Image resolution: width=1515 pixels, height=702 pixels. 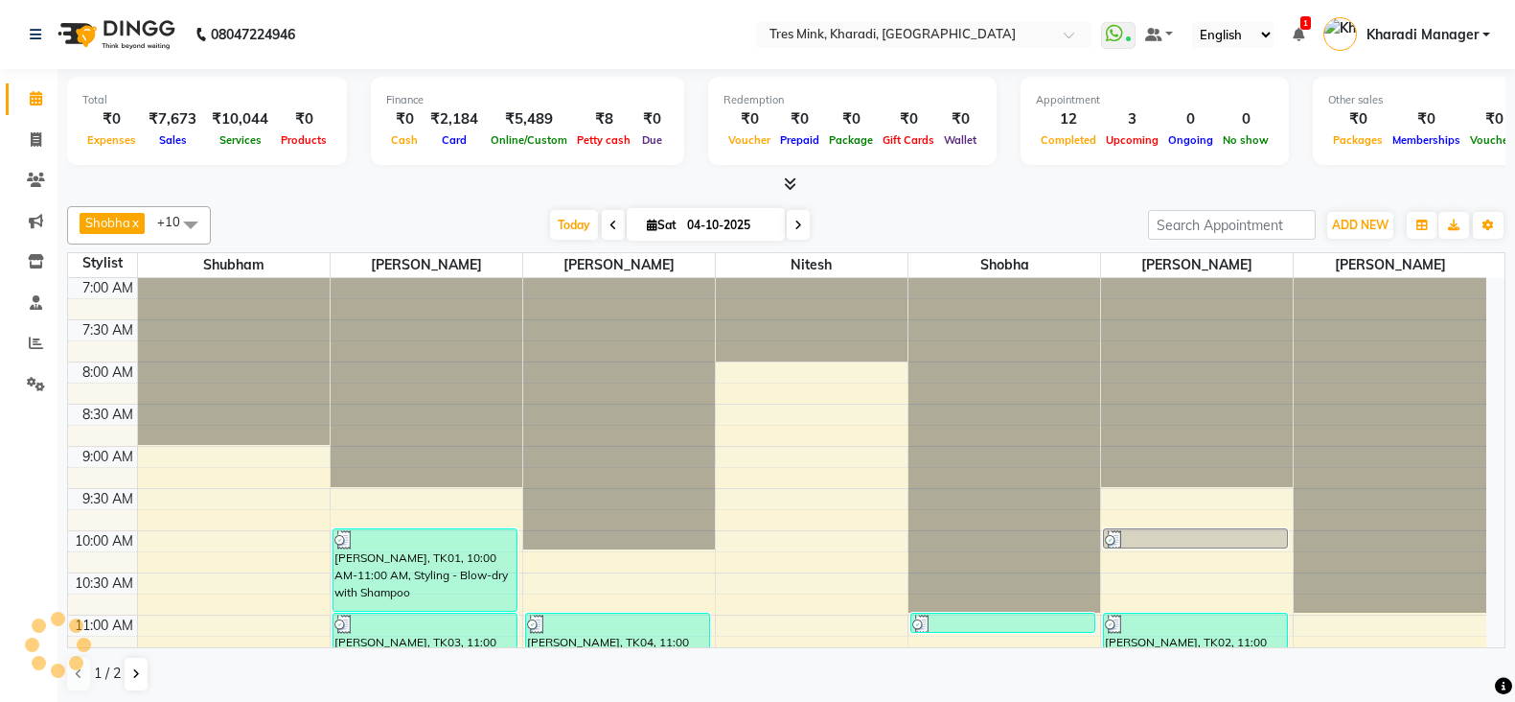 What do you see at coordinates (1246, 140) in the screenshot?
I see `span: No show` at bounding box center [1246, 140].